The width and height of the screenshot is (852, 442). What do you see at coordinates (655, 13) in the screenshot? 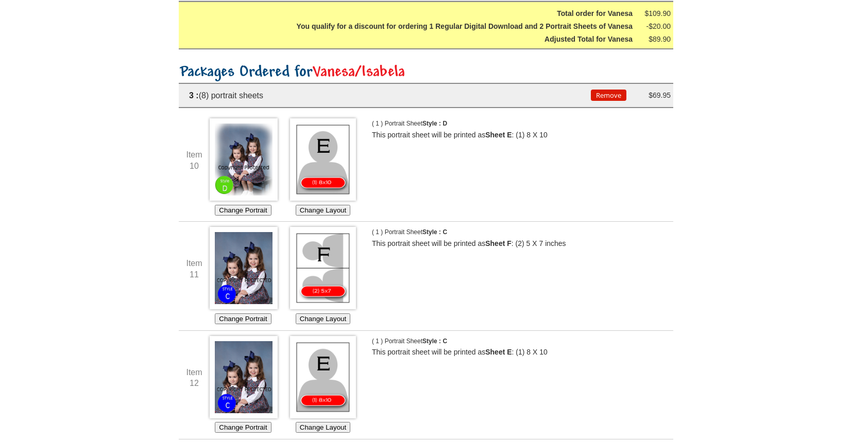
I see `div: $109.90` at bounding box center [655, 13].